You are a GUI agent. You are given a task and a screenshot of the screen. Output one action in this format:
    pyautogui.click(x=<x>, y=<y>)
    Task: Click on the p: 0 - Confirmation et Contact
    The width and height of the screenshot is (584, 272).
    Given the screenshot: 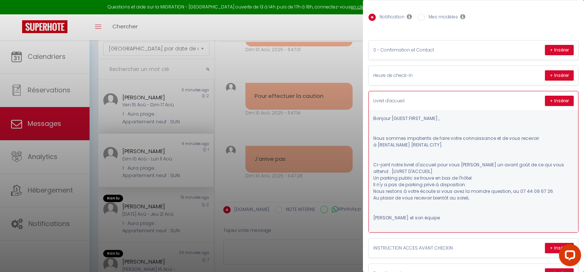 What is the action you would take?
    pyautogui.click(x=429, y=50)
    